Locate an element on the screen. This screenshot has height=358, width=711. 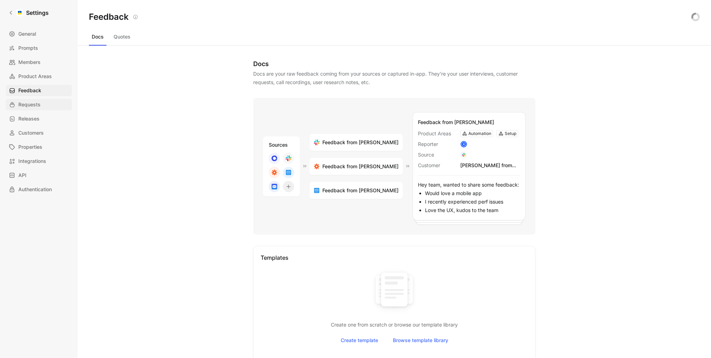
a: Authentication is located at coordinates (39, 189).